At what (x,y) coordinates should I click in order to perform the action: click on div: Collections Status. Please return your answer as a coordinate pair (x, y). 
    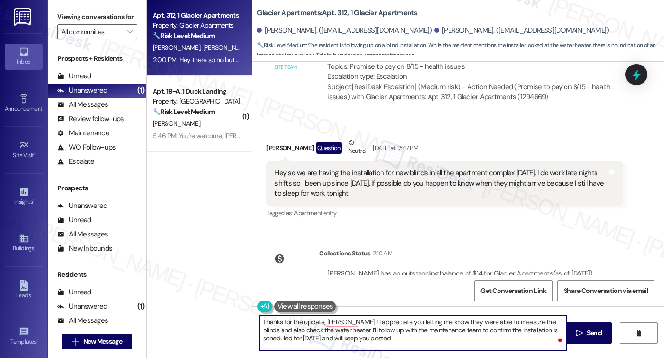
    Looking at the image, I should click on (344, 253).